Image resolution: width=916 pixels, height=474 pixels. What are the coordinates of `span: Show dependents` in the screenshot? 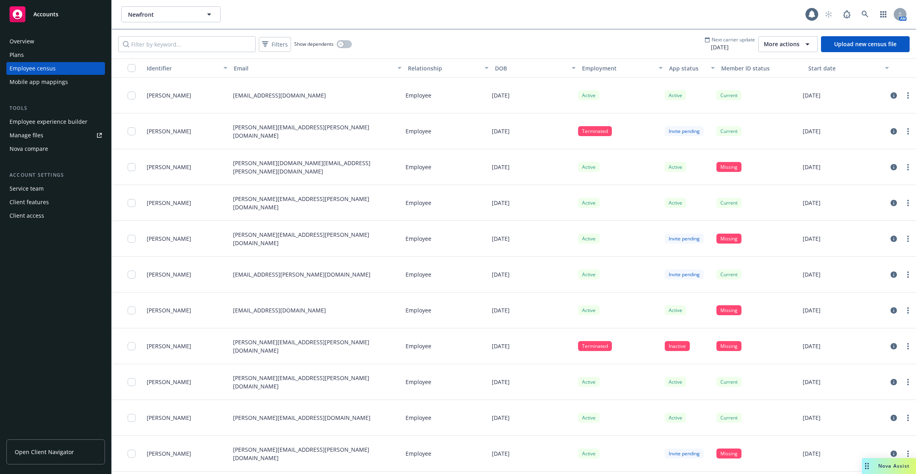 It's located at (314, 44).